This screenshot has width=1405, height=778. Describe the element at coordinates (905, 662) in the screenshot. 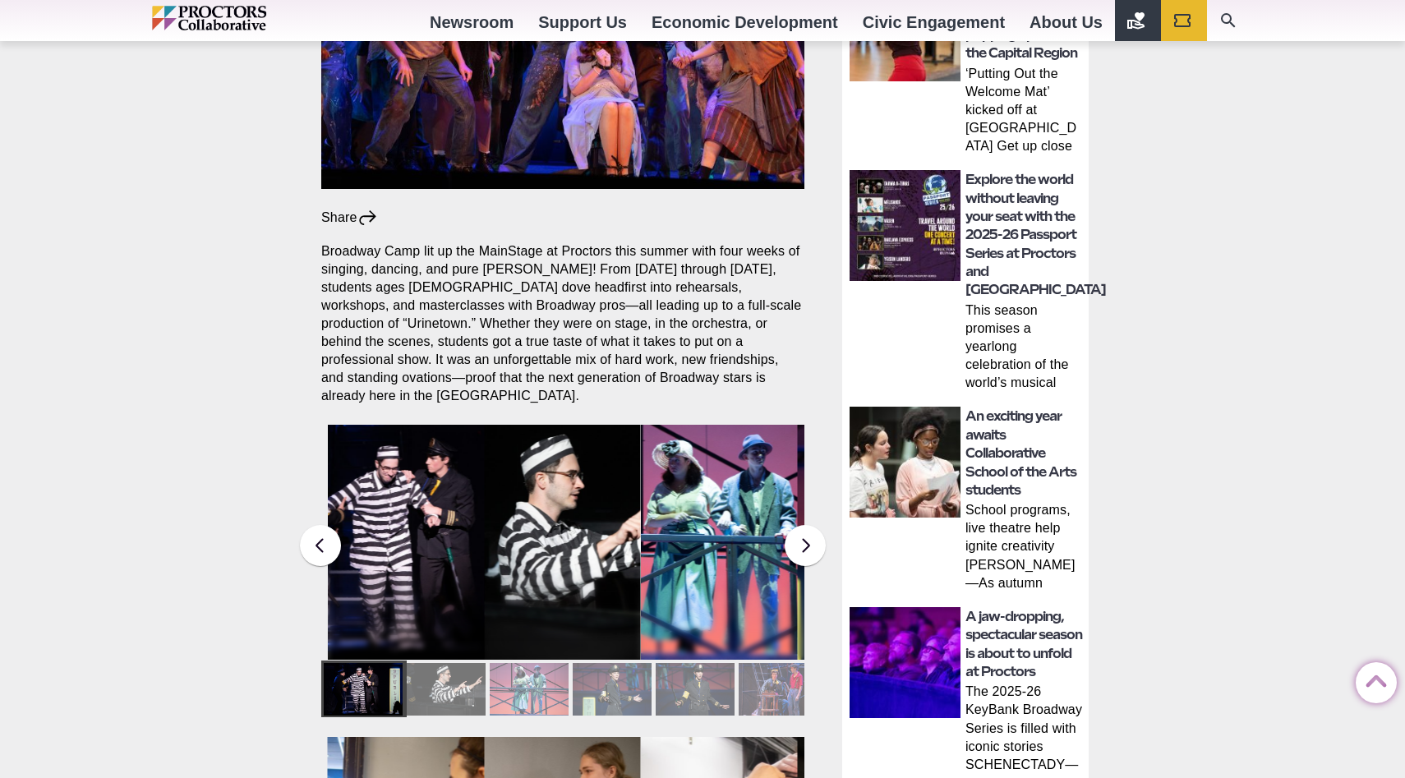

I see `img: thumbnail: A jaw-dropping, spectacular season is about to unfold at Proctors` at that location.